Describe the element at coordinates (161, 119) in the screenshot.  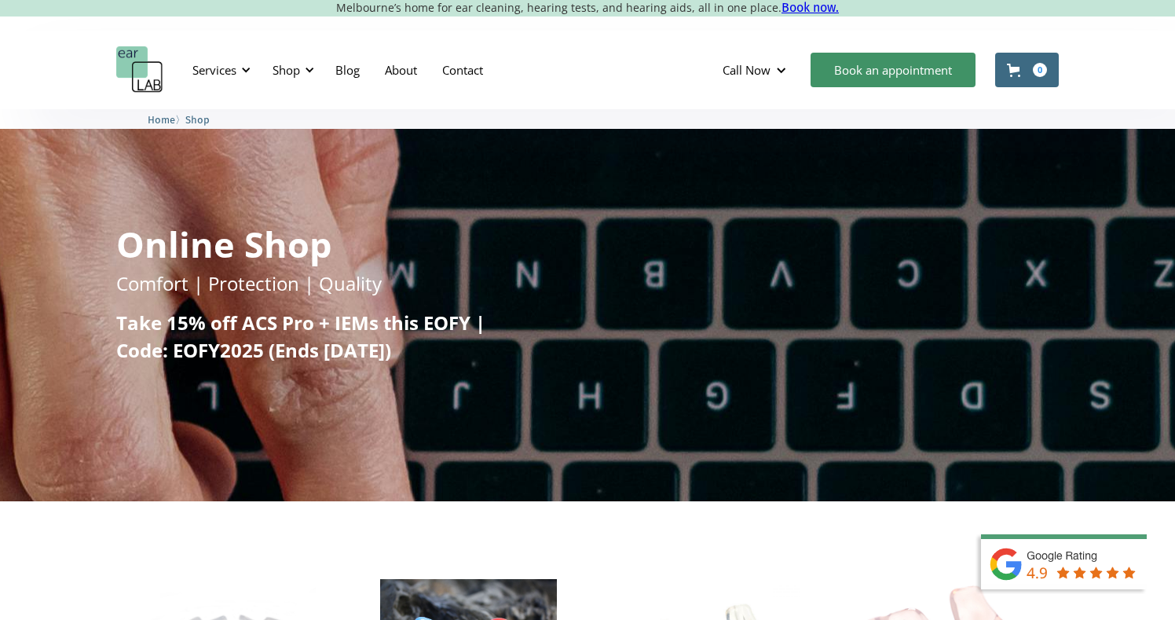
I see `a: Home` at that location.